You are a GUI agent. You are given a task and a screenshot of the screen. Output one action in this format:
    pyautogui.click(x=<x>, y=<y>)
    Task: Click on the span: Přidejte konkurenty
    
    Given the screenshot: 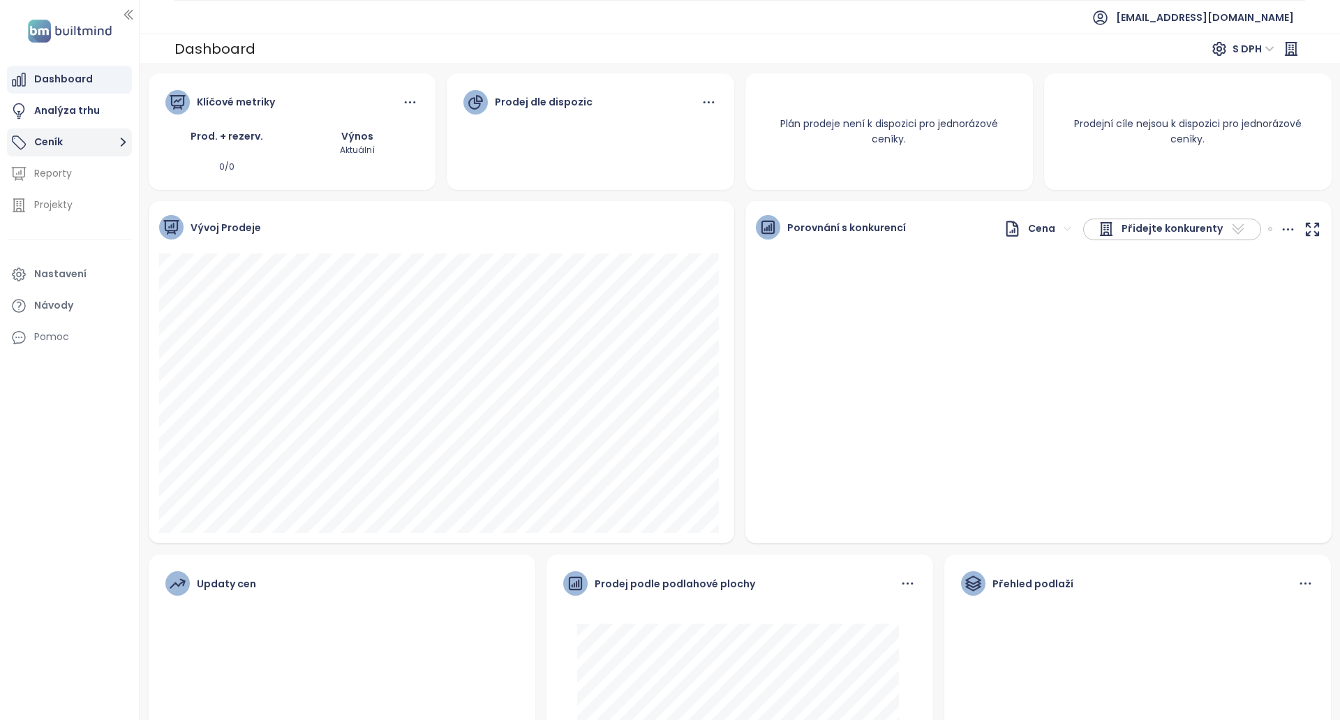 What is the action you would take?
    pyautogui.click(x=1172, y=229)
    